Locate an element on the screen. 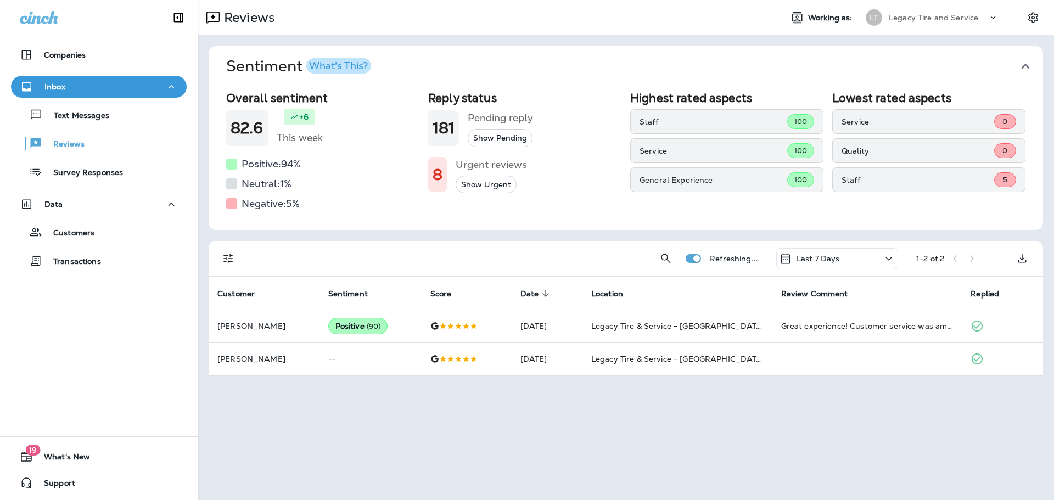 The width and height of the screenshot is (1054, 500). button: What's This? is located at coordinates (339, 66).